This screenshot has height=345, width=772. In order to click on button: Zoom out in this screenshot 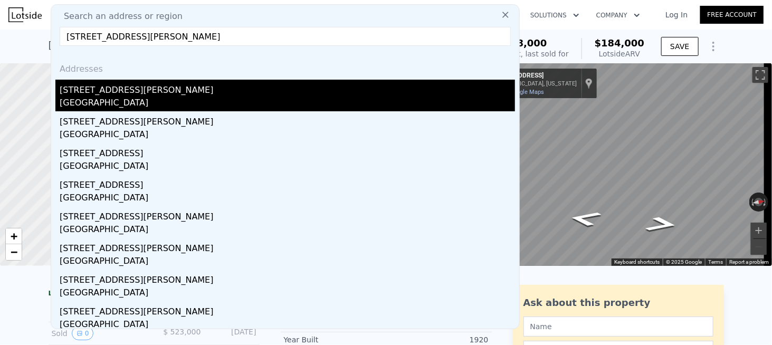, I will do `click(759, 247)`.